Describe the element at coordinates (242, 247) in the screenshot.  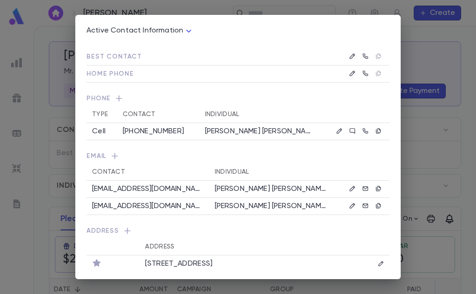
I see `th: Address` at that location.